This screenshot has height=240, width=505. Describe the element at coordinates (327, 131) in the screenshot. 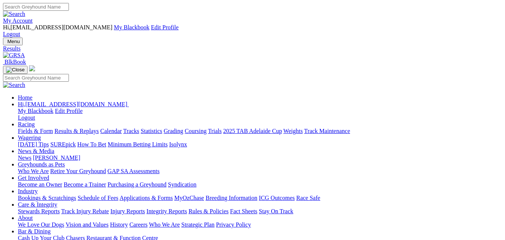

I see `a: Track Maintenance` at that location.